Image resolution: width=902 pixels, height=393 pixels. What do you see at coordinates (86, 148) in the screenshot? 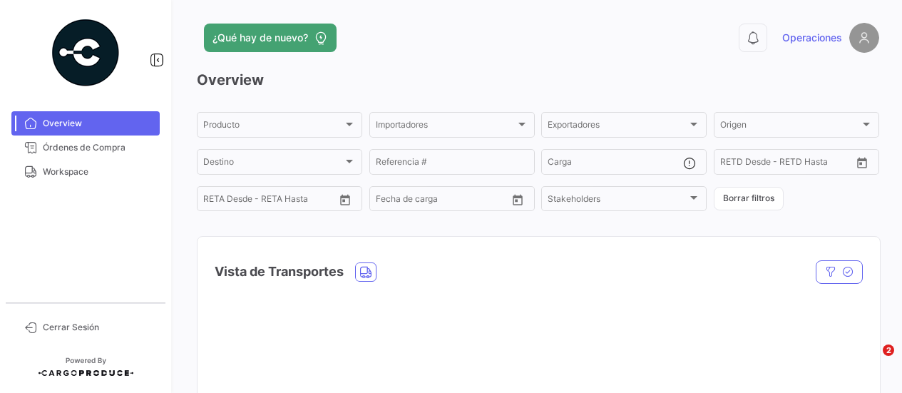
I see `a: Órdenes de Compra` at bounding box center [86, 148].